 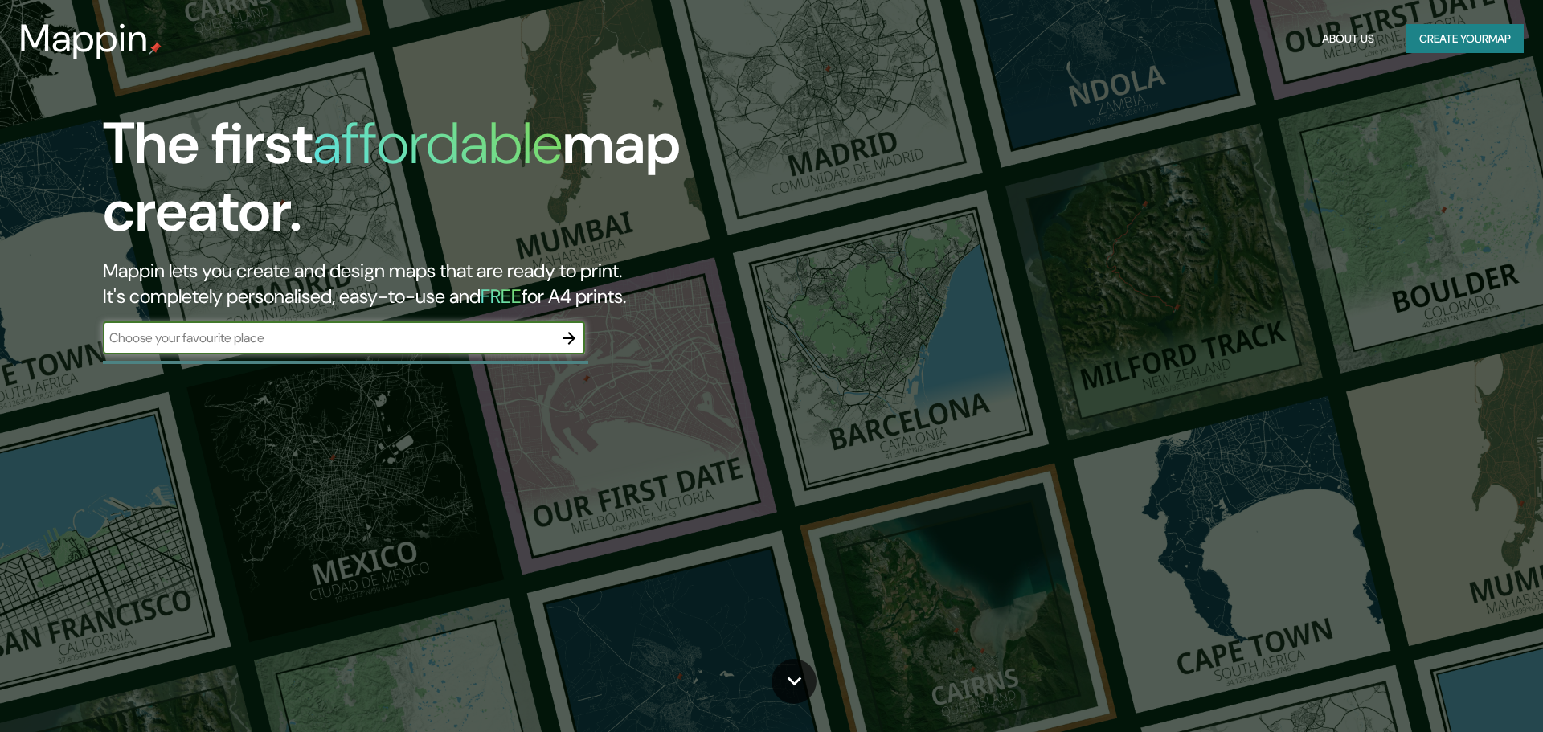 I want to click on h3: Mappin, so click(x=84, y=39).